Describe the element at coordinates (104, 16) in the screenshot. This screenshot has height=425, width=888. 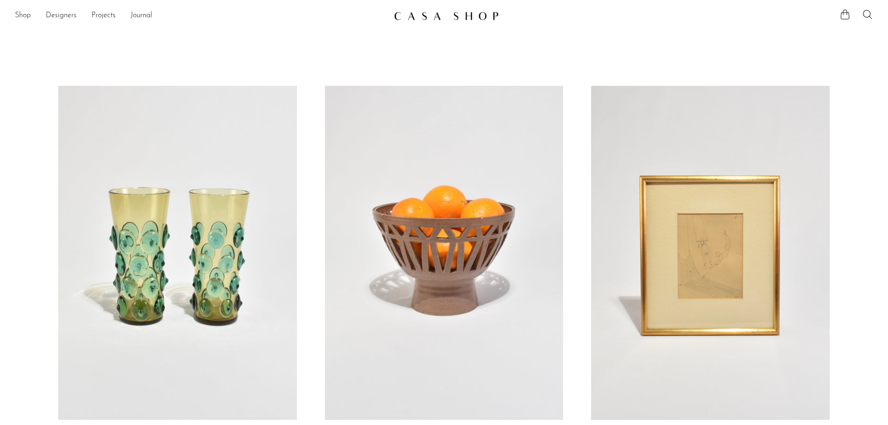
I see `a: Projects` at that location.